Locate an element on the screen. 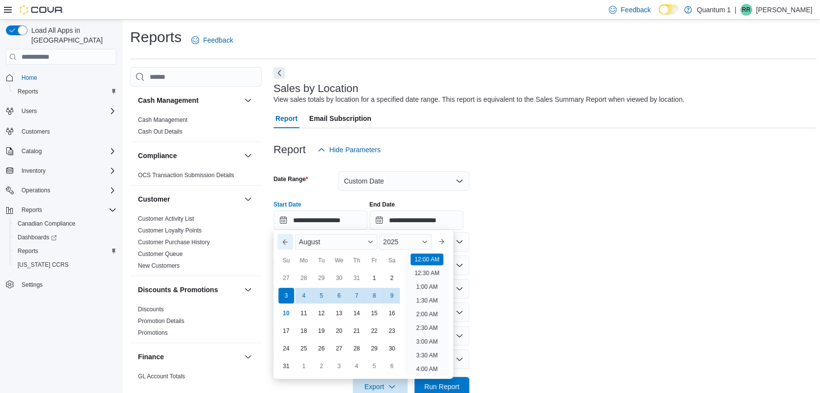 The image size is (820, 393). span: Home is located at coordinates (29, 78).